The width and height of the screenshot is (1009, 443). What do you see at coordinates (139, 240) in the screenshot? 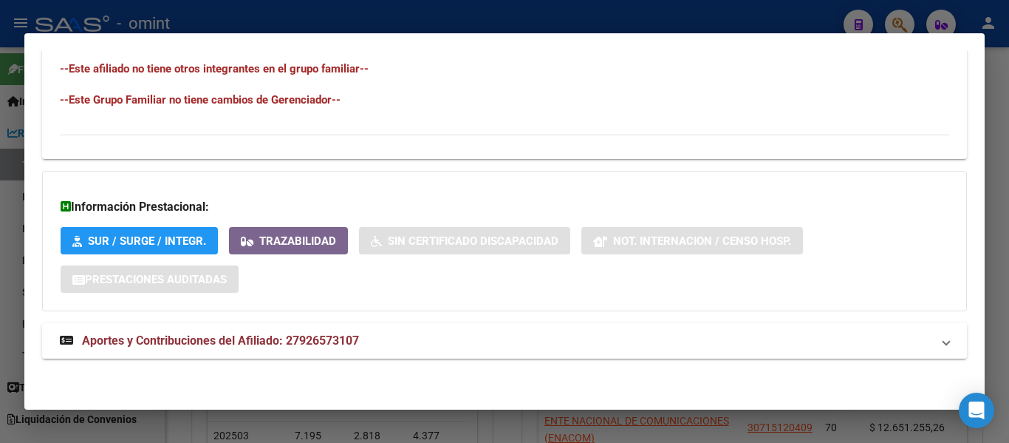
I see `button: SUR / SURGE / INTEGR.` at bounding box center [139, 240].